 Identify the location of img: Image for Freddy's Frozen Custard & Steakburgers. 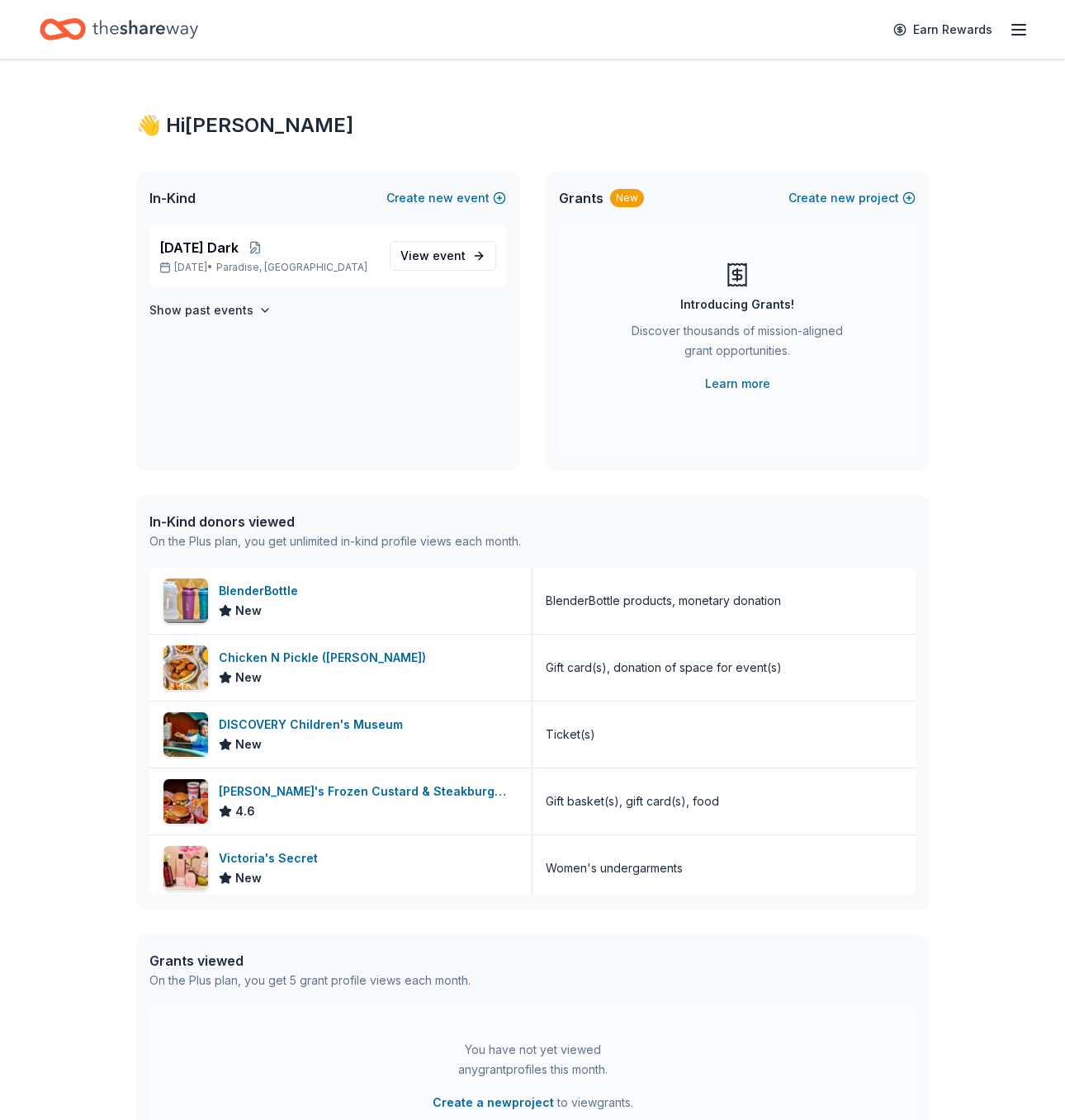
(186, 802).